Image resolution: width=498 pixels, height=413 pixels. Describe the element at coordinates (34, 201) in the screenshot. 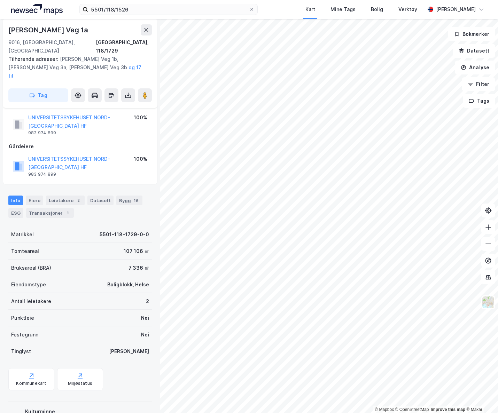

I see `div: Eiere` at that location.